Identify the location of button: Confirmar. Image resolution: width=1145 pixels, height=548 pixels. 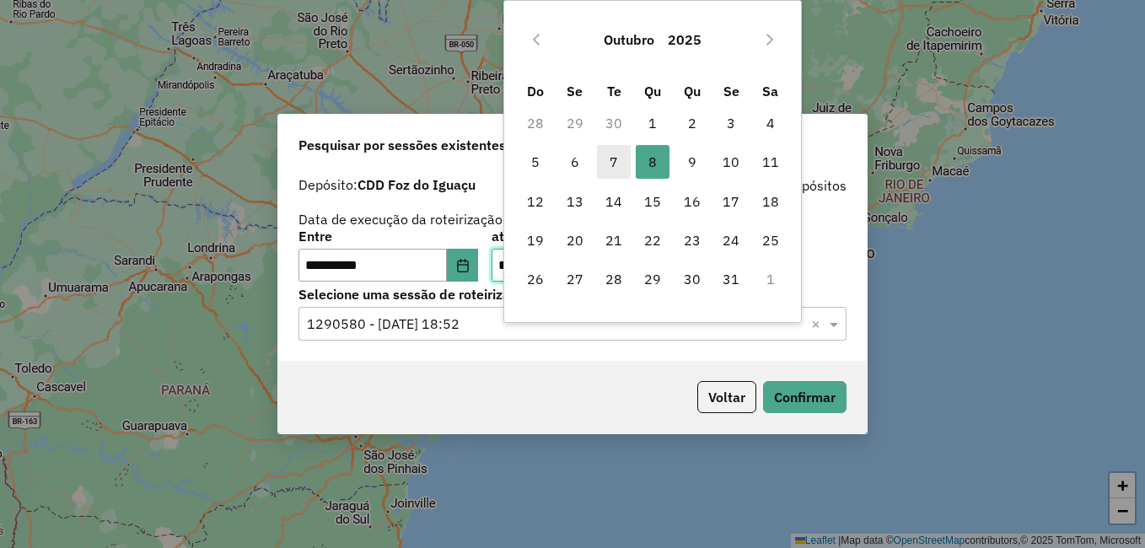
(805, 397).